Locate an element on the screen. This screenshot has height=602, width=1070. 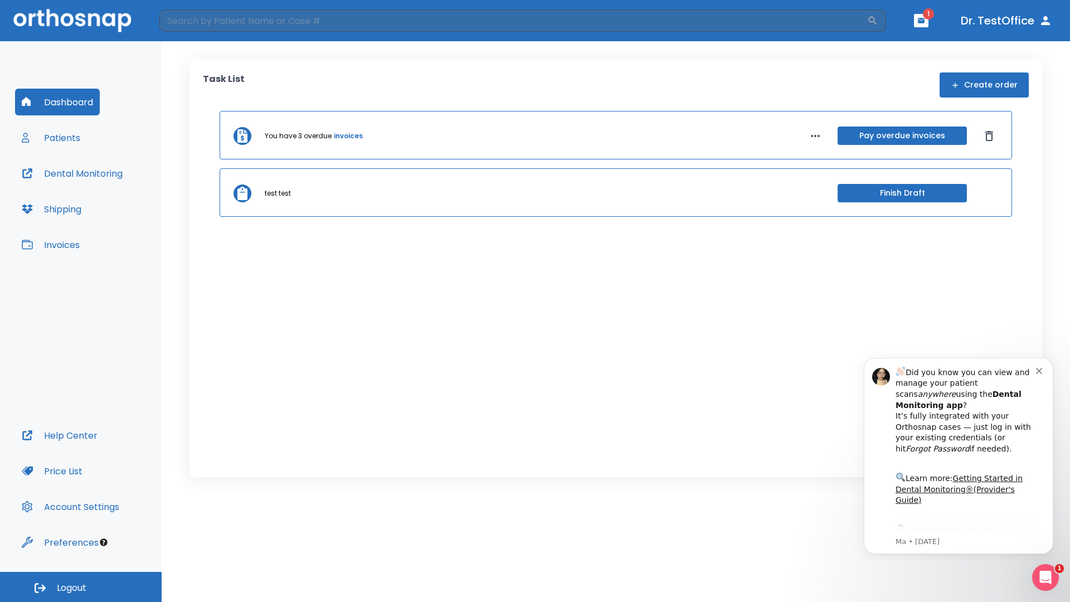
input: Search by Patient Name or Case # is located at coordinates (513, 21).